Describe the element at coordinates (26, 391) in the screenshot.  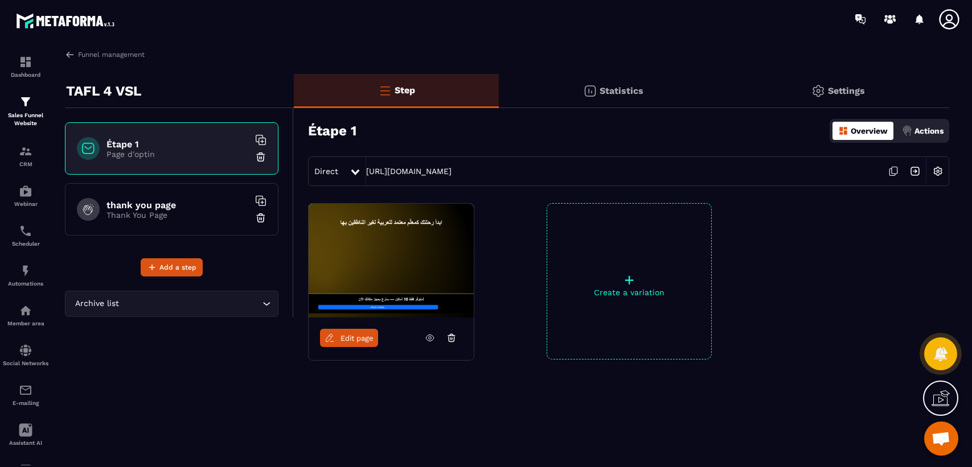
I see `img: email` at that location.